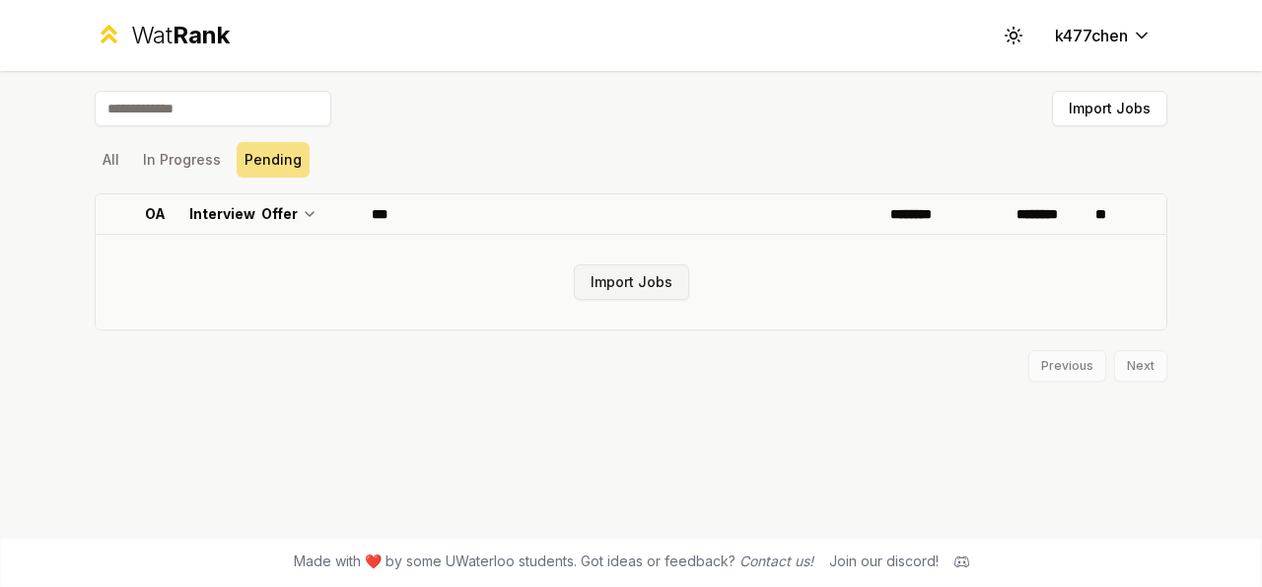 This screenshot has height=587, width=1262. I want to click on div: Join our discord!, so click(883, 561).